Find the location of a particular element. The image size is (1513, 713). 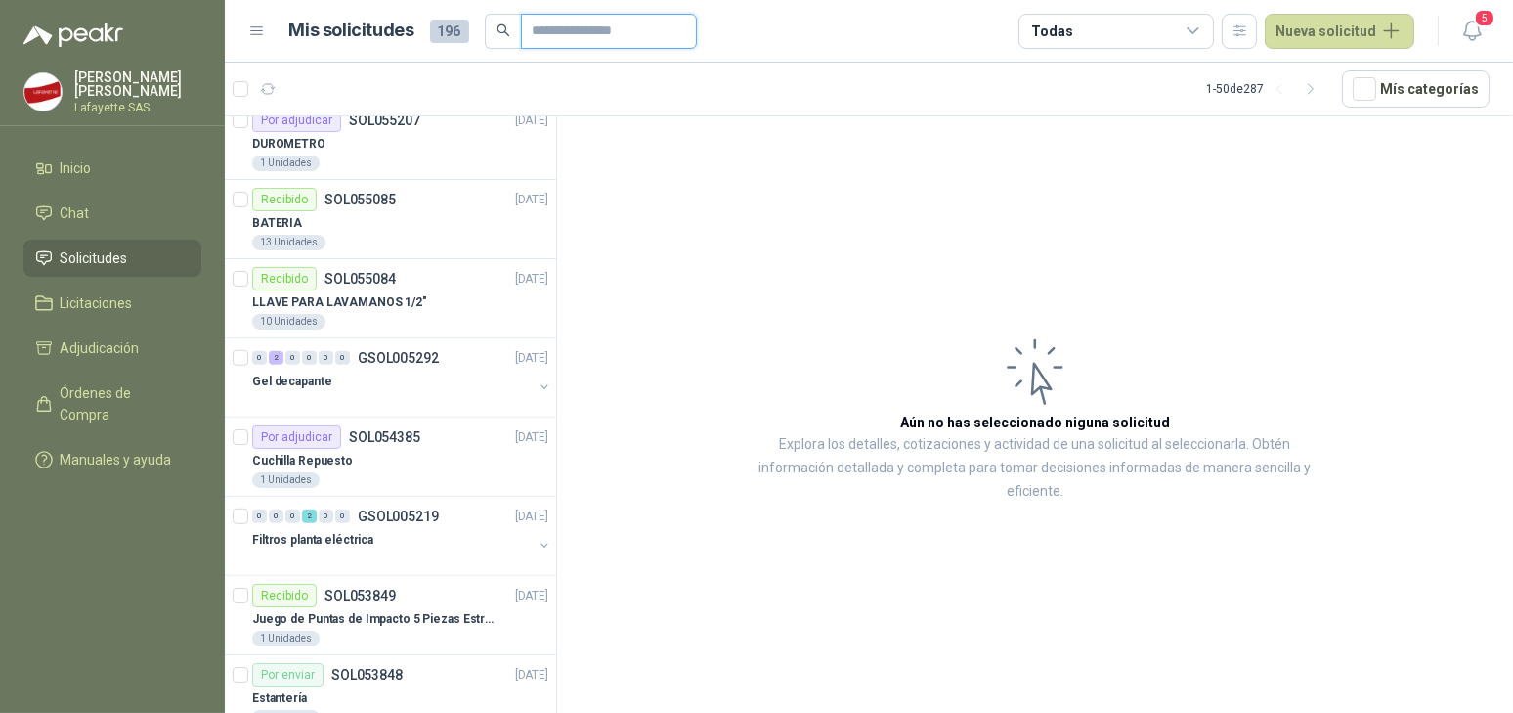

div: 10 Unidades is located at coordinates (288, 322).